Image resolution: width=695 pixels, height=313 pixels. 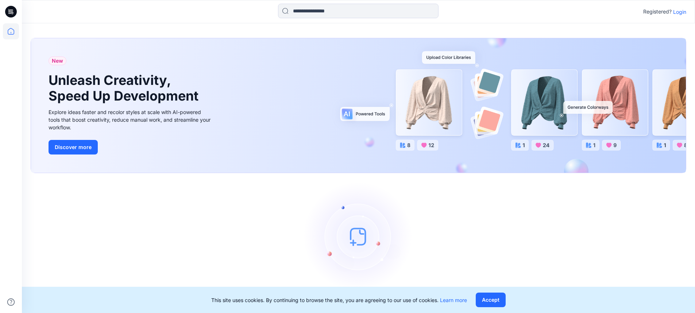 I want to click on p: This site uses cookies. By continuing to browse the site, you are agreeing to our use of cookies., so click(x=339, y=300).